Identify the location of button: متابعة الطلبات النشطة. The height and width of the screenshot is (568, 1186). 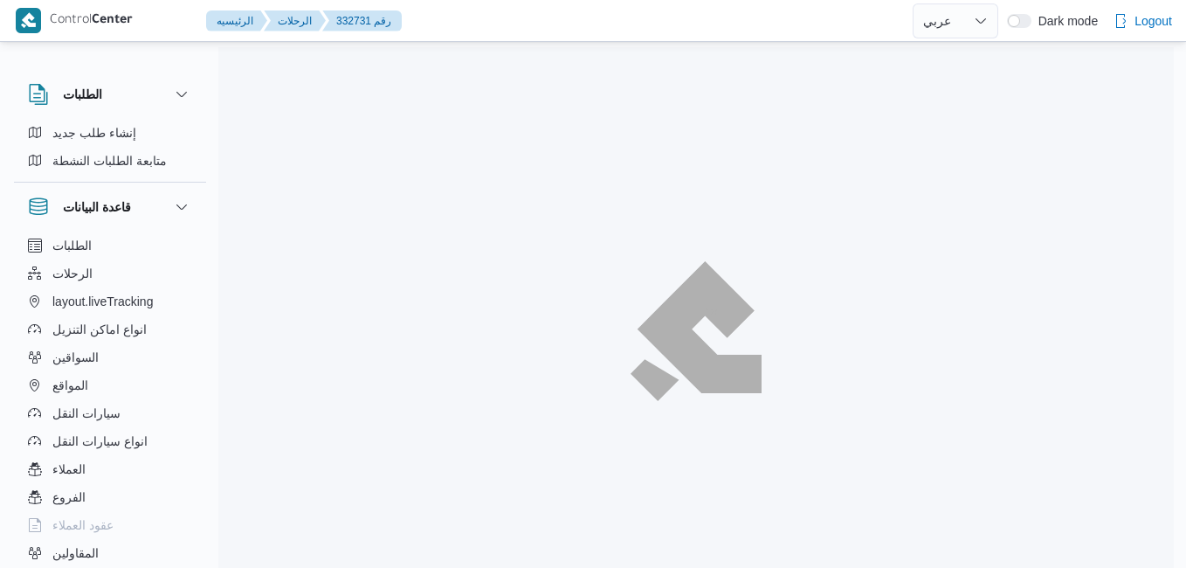
(110, 161).